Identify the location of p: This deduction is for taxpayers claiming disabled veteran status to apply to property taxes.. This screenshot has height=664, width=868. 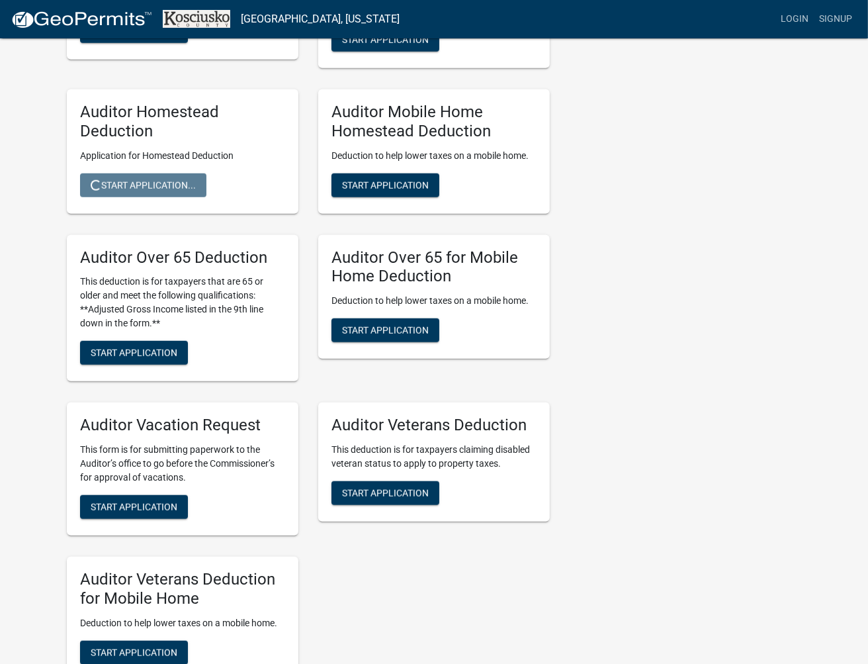
(434, 457).